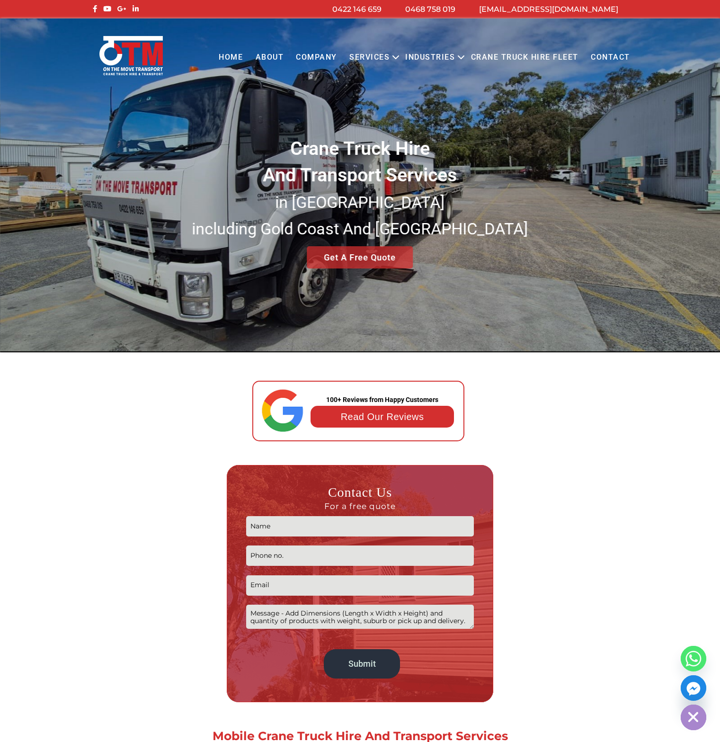 This screenshot has height=742, width=720. Describe the element at coordinates (269, 57) in the screenshot. I see `a: About` at that location.